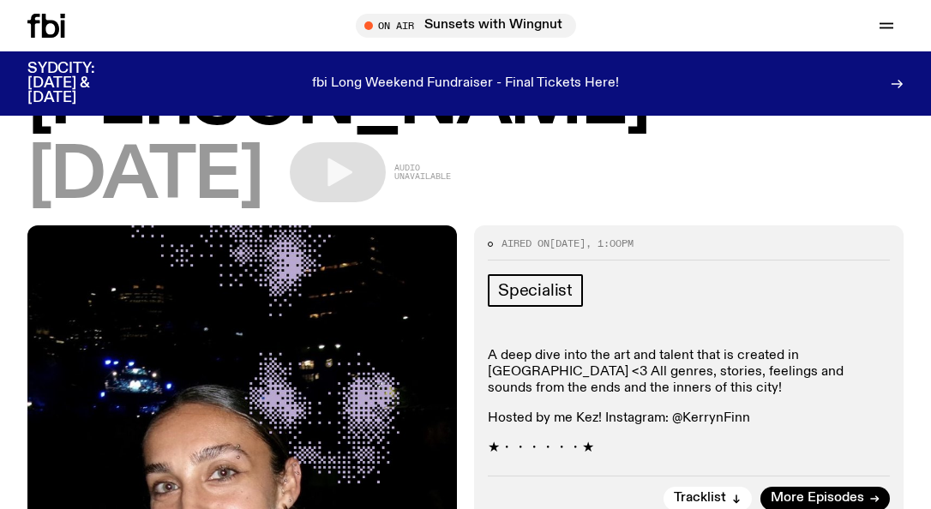 This screenshot has height=509, width=931. I want to click on span: Tracklist, so click(699, 498).